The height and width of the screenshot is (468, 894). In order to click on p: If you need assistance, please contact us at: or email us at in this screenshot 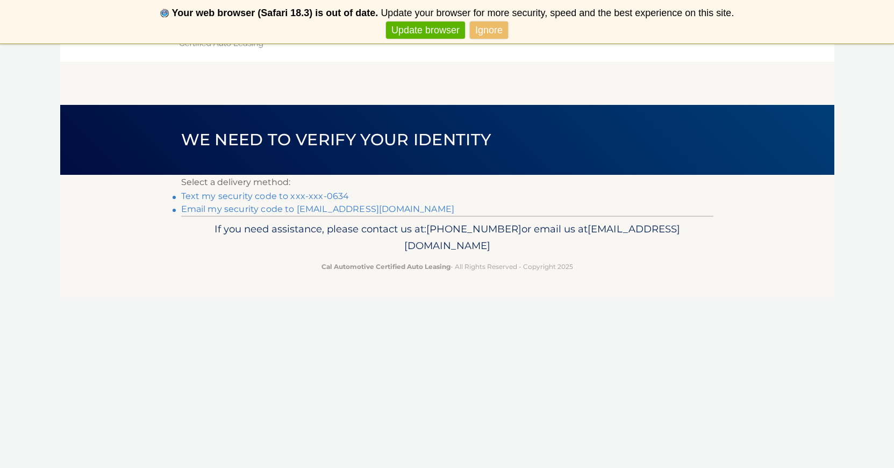, I will do `click(447, 238)`.